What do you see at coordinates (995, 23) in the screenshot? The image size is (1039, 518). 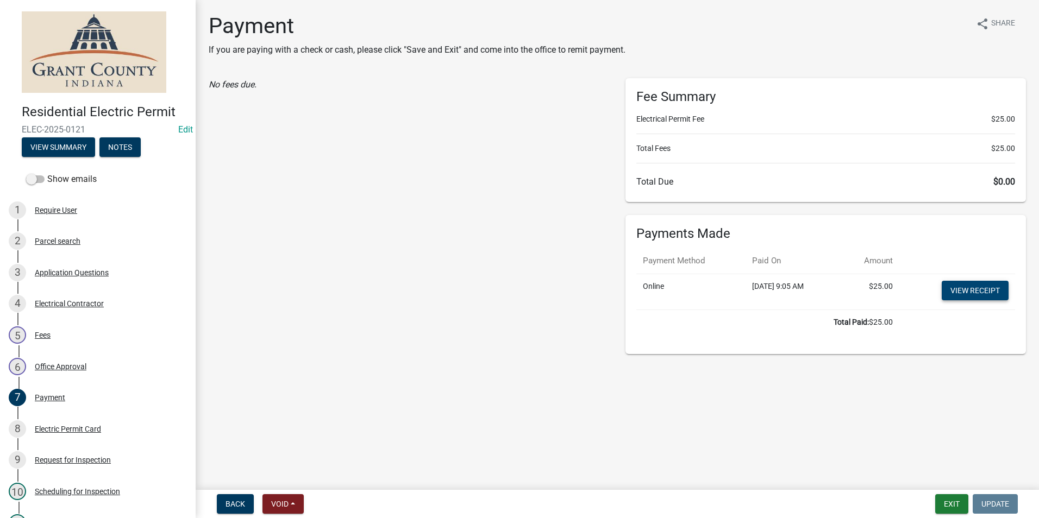 I see `button: shareShare` at bounding box center [995, 23].